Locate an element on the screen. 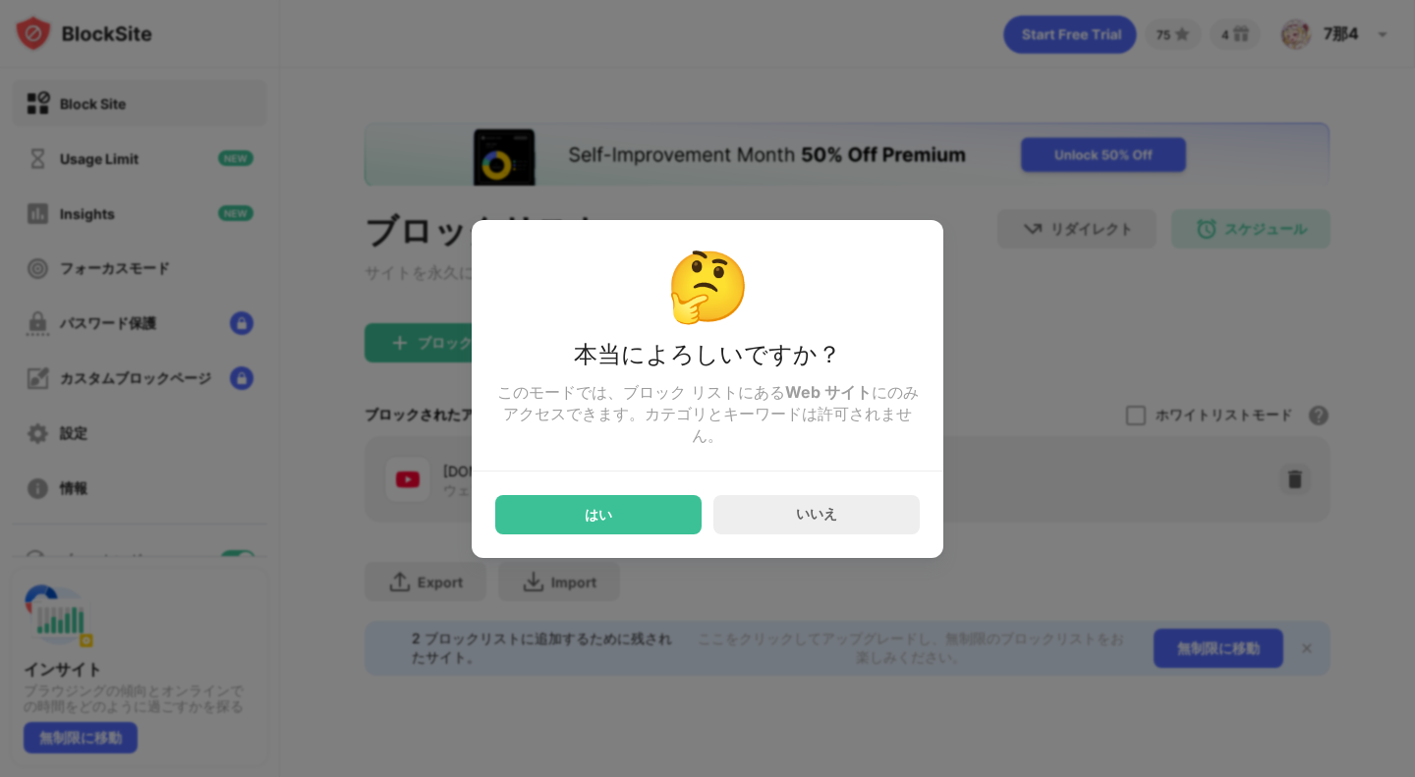 Image resolution: width=1415 pixels, height=777 pixels. strong: Web サイト is located at coordinates (828, 392).